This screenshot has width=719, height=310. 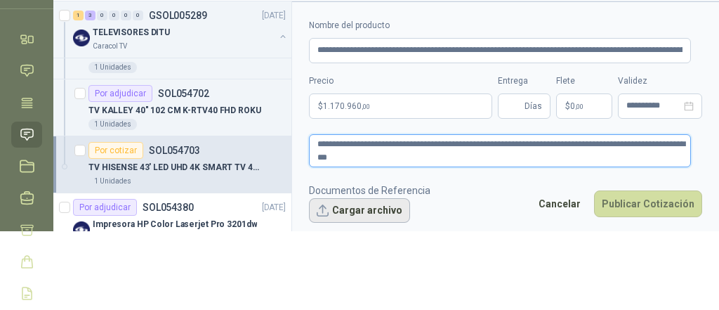 What do you see at coordinates (505, 25) in the screenshot?
I see `label: Nombre del producto` at bounding box center [505, 25].